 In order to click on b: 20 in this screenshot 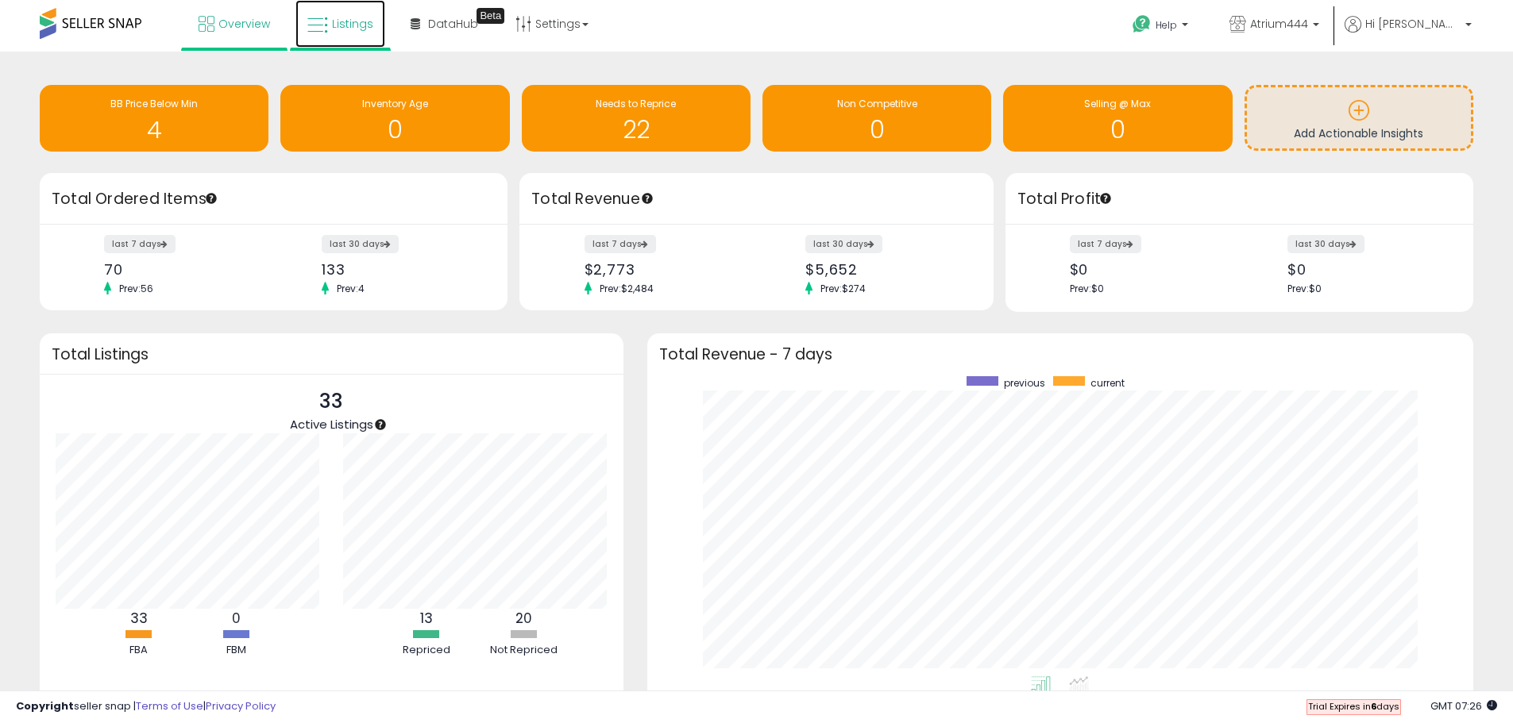, I will do `click(523, 619)`.